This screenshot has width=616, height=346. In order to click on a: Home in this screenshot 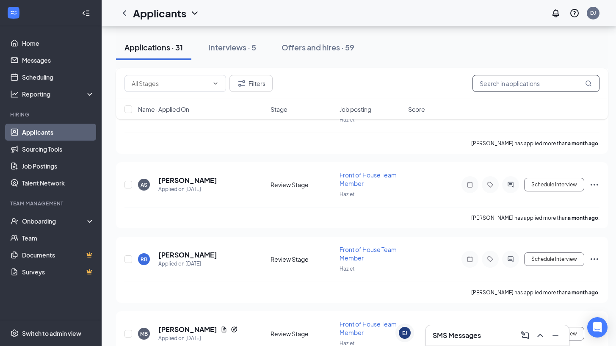, I will do `click(58, 43)`.